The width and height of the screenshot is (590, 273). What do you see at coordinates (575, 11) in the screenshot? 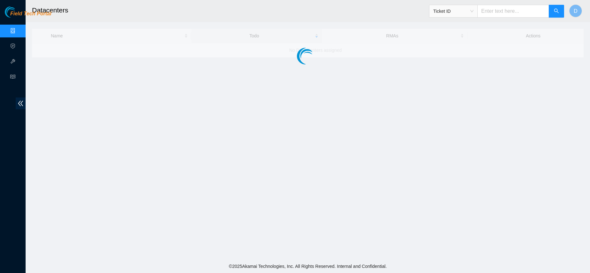
I see `button: D` at bounding box center [575, 11].